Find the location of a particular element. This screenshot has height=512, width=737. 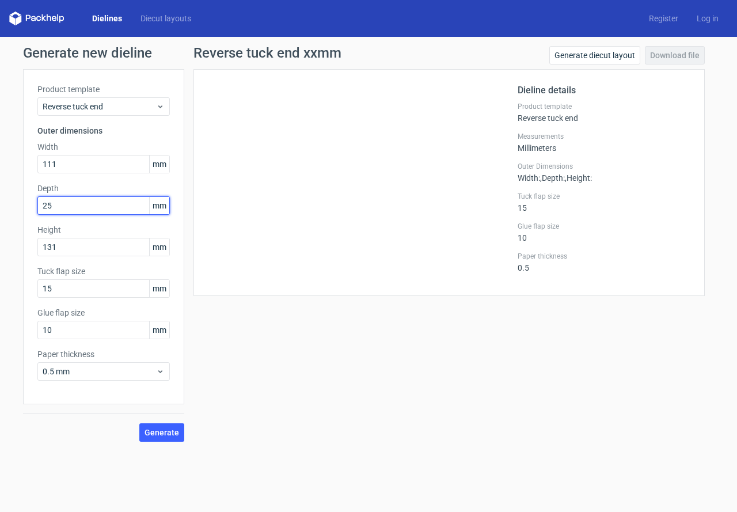

a: Log in is located at coordinates (708, 18).